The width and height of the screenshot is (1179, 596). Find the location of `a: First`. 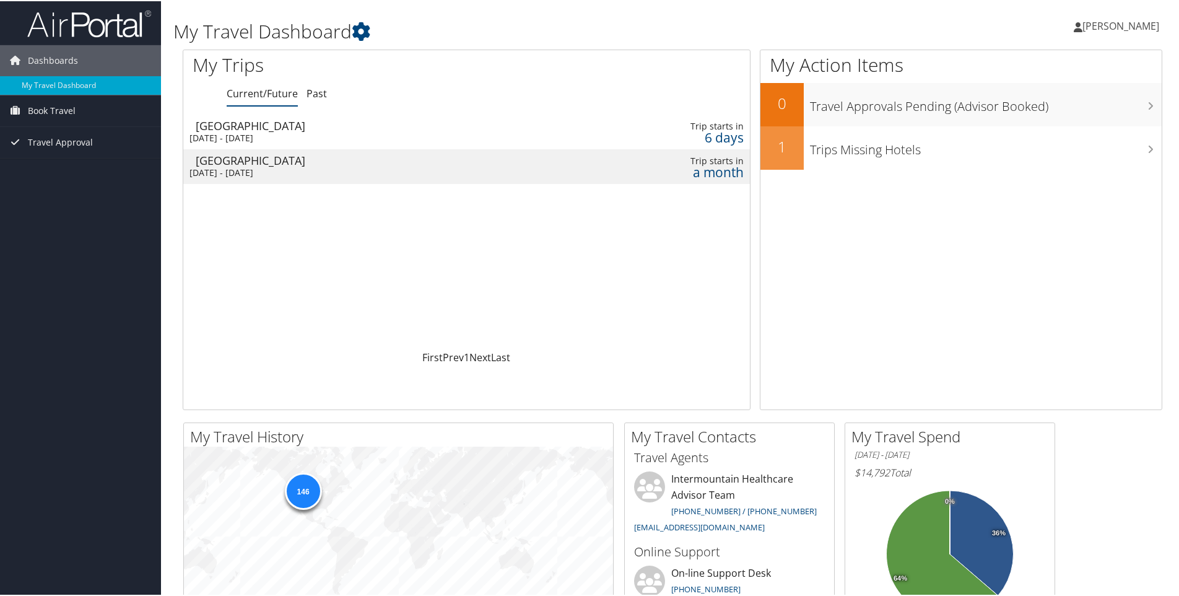

a: First is located at coordinates (432, 356).